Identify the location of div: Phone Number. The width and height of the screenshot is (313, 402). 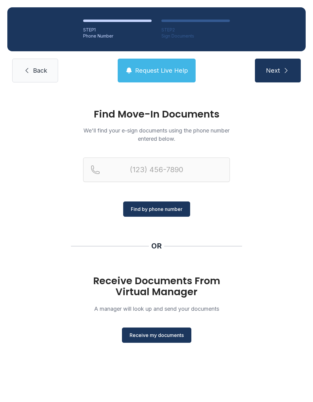
(117, 36).